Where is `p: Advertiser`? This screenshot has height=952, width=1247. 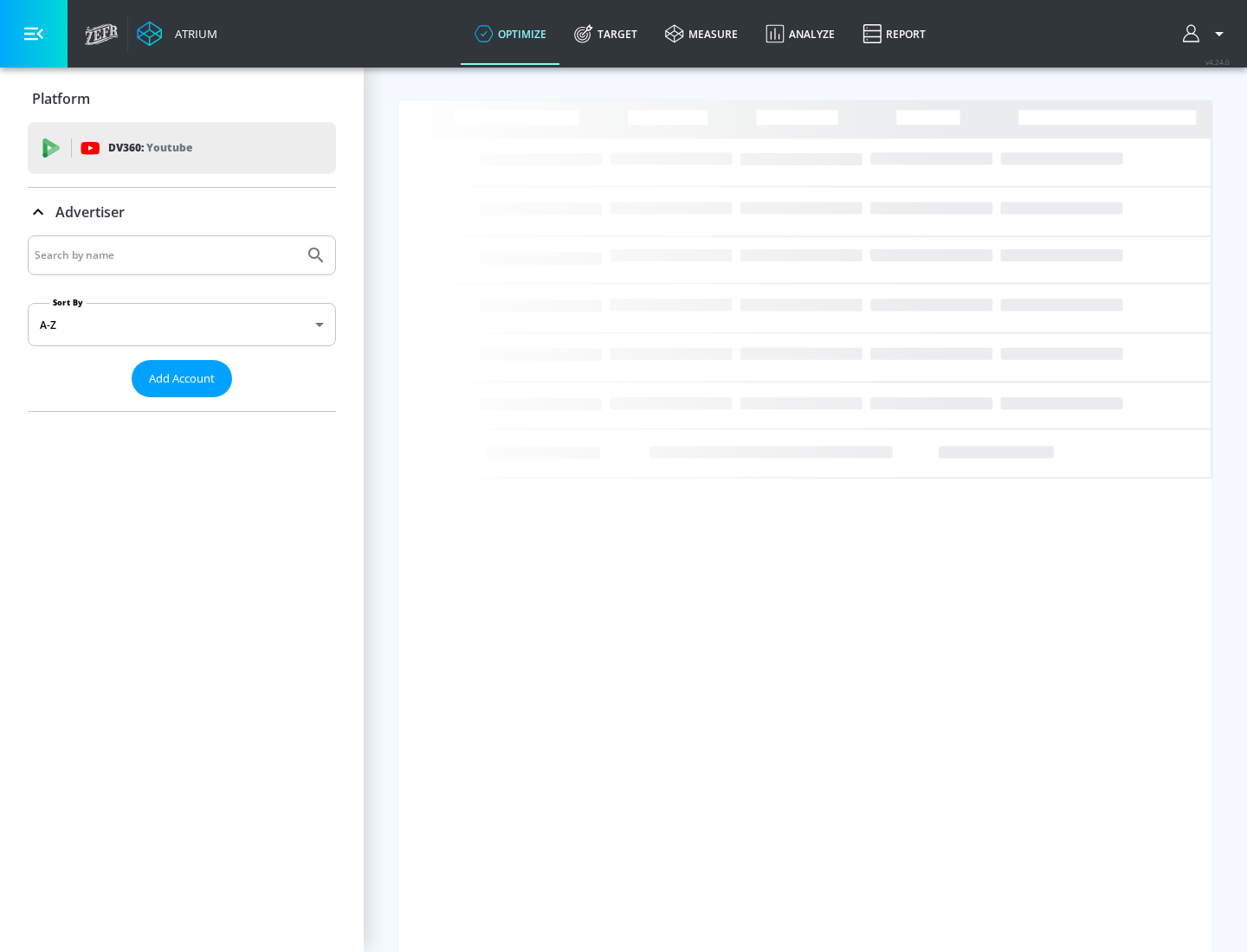 p: Advertiser is located at coordinates (90, 213).